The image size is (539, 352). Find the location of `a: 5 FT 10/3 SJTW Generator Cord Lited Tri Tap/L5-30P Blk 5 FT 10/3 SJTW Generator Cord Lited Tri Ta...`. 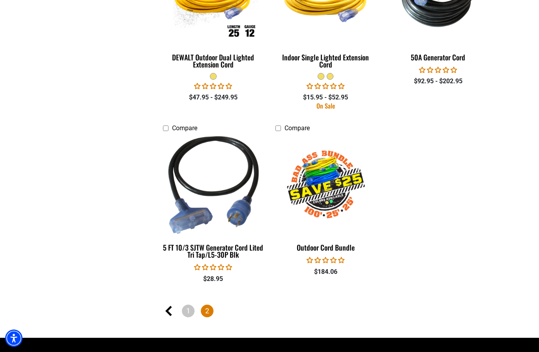

a: 5 FT 10/3 SJTW Generator Cord Lited Tri Tap/L5-30P Blk 5 FT 10/3 SJTW Generator Cord Lited Tri Ta... is located at coordinates (213, 199).